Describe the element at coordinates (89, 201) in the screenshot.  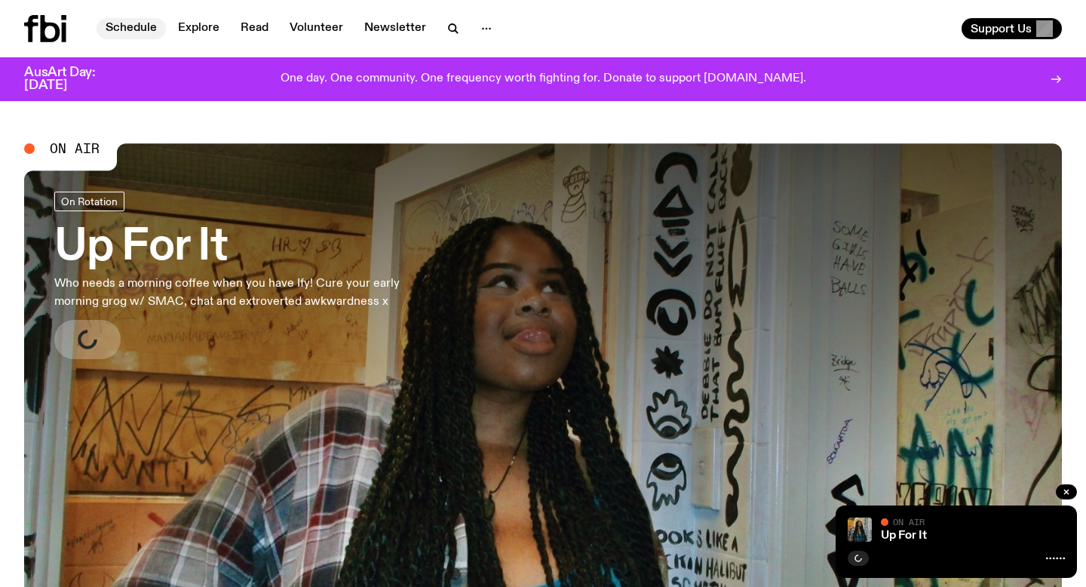
I see `a: On Rotation` at that location.